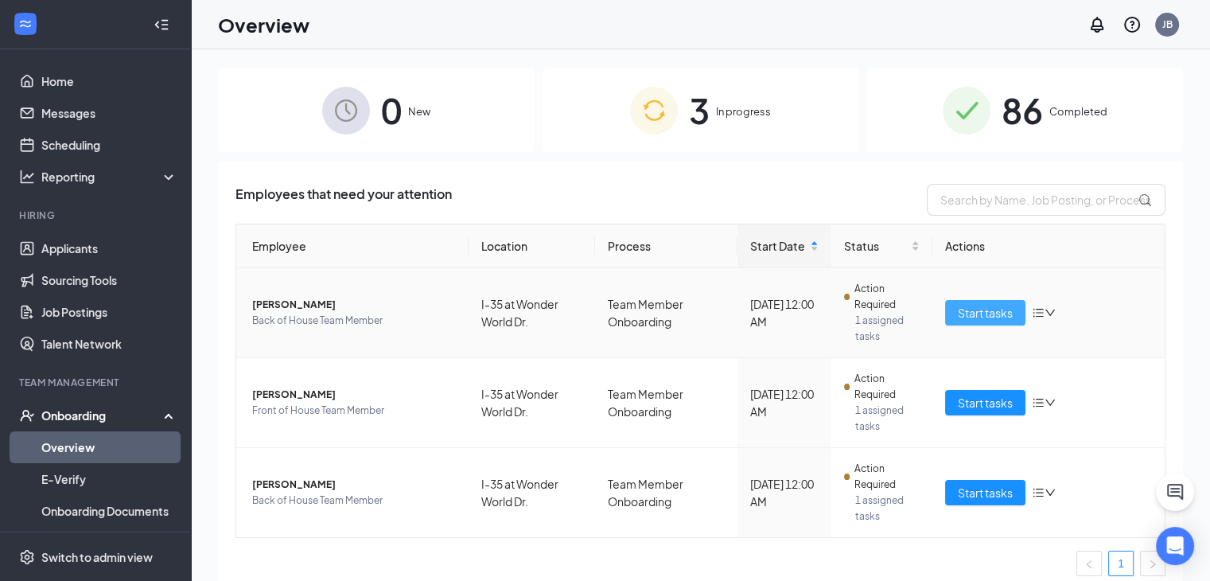  I want to click on span: Employees that need your attention, so click(344, 200).